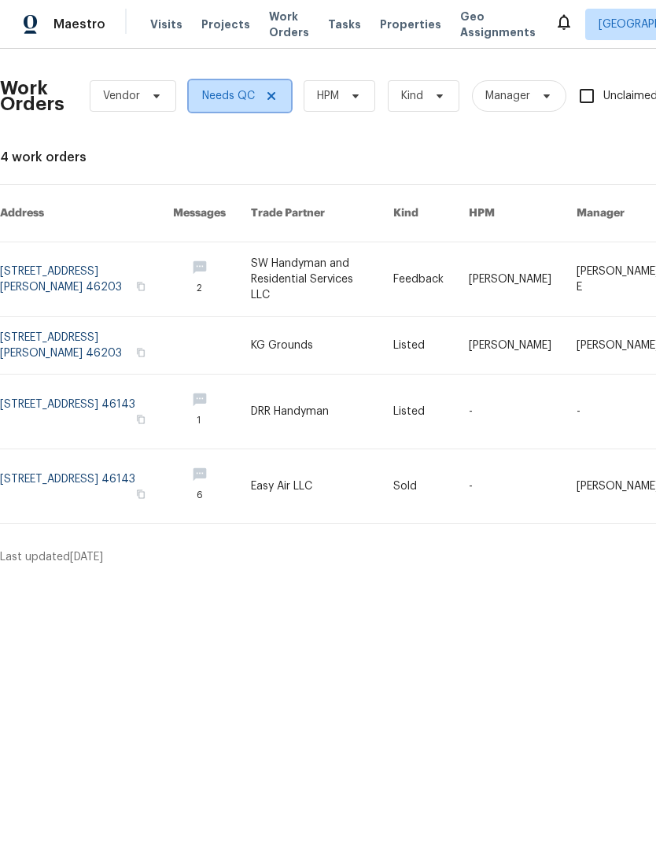 Image resolution: width=656 pixels, height=853 pixels. I want to click on span: Kind, so click(412, 97).